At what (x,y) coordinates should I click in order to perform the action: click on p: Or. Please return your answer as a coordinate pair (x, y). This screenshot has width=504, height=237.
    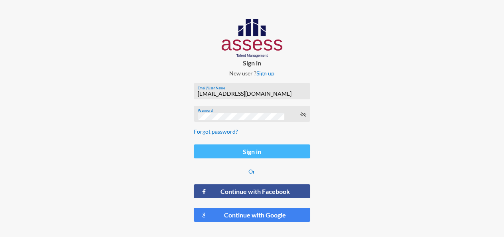
    Looking at the image, I should click on (252, 171).